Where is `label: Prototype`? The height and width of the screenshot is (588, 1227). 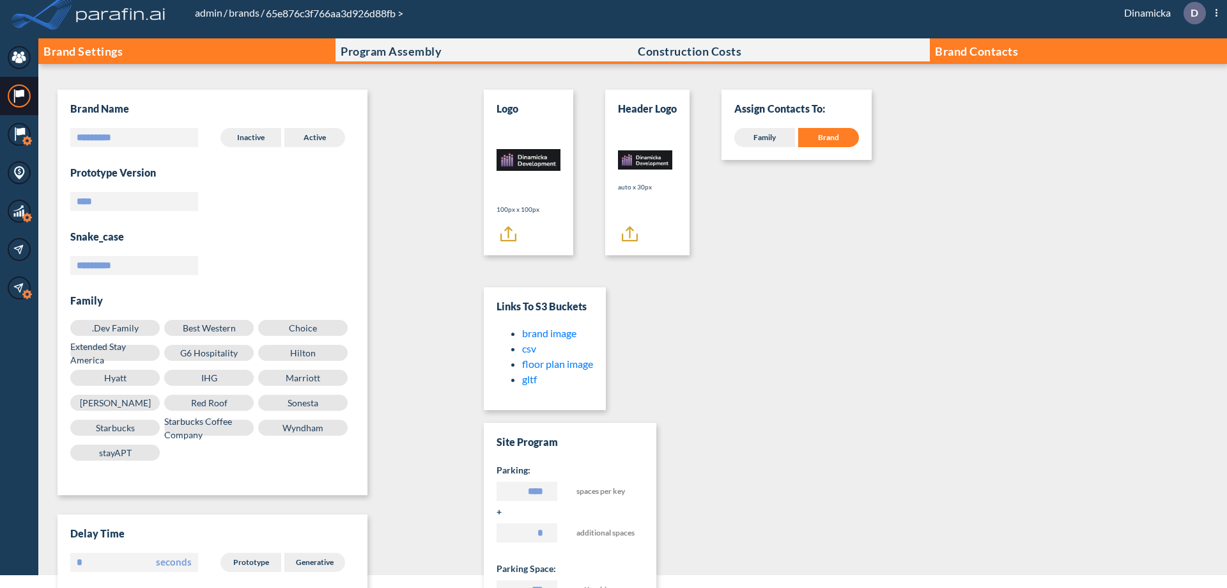
label: Prototype is located at coordinates (251, 562).